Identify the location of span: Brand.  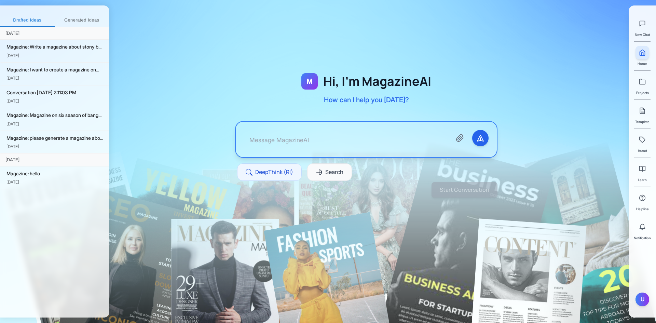
(643, 151).